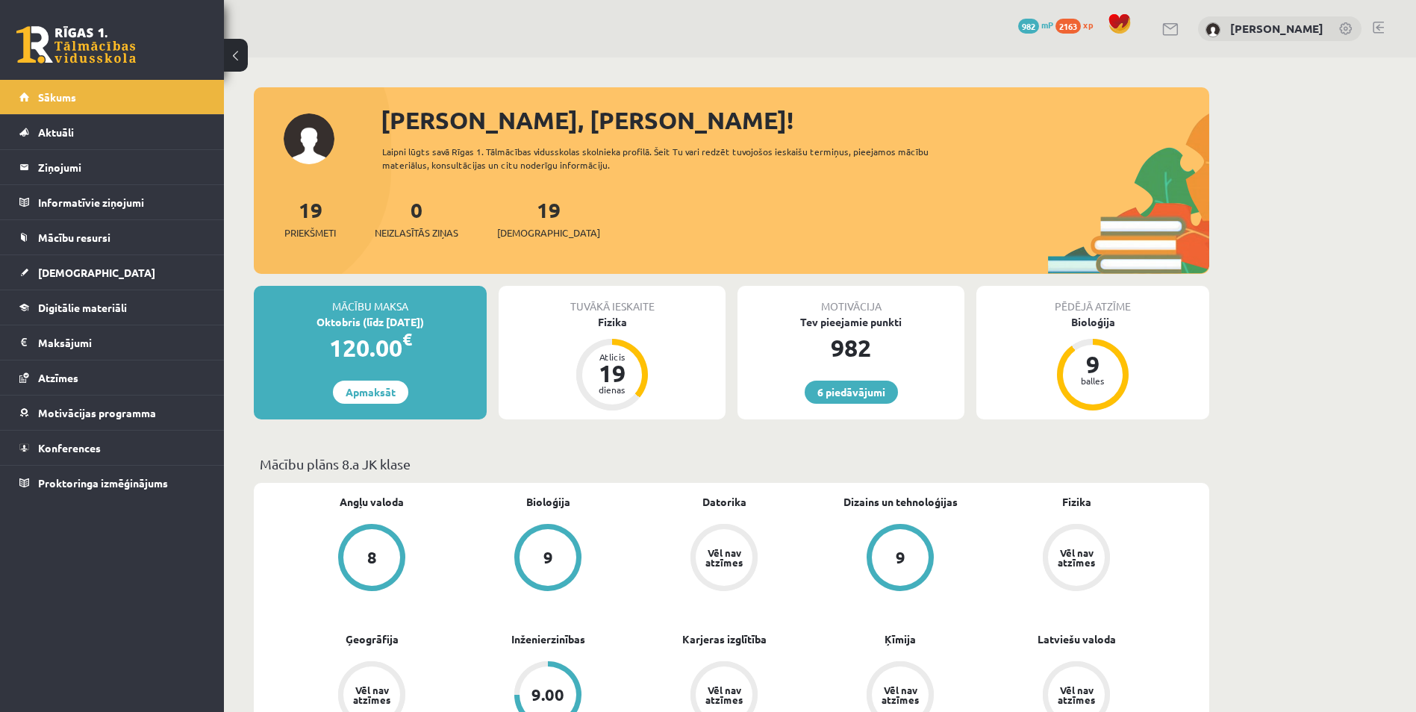  Describe the element at coordinates (1035, 25) in the screenshot. I see `a: 982 mP` at that location.